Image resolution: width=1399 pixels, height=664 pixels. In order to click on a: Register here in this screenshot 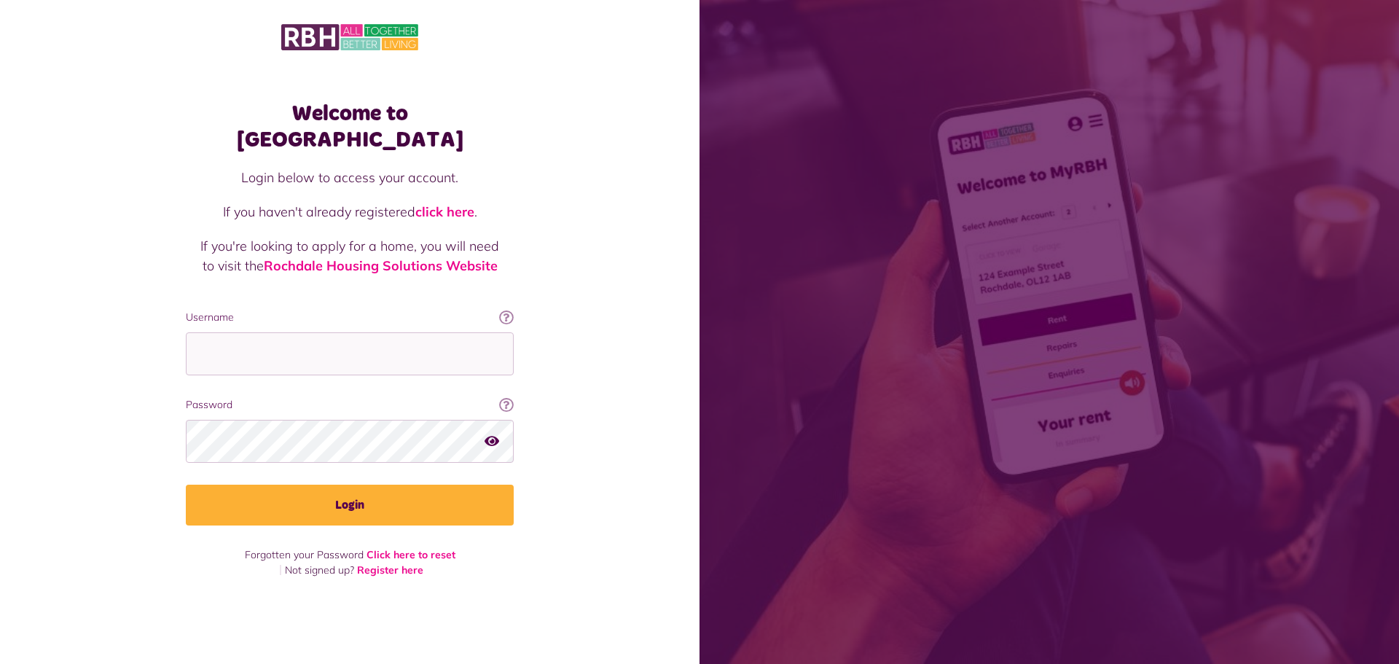, I will do `click(390, 570)`.